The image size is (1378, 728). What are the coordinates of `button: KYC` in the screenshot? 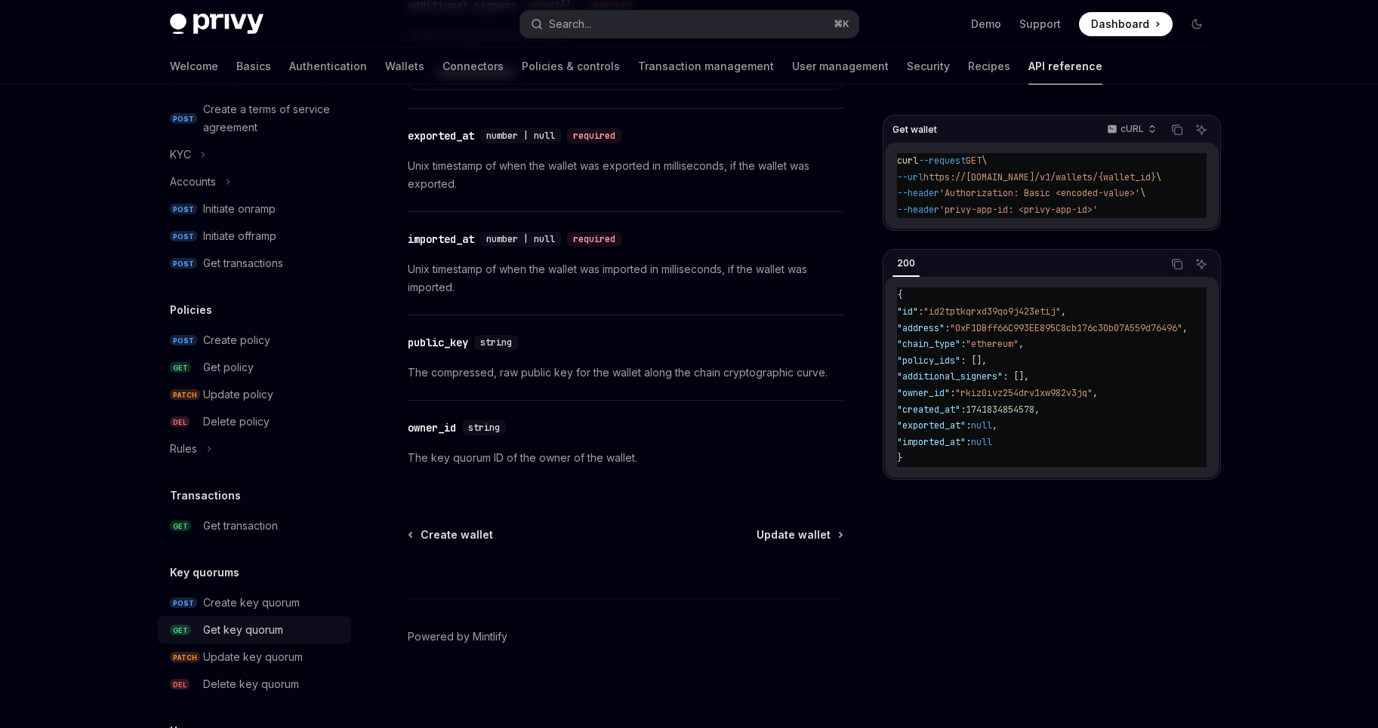 It's located at (254, 155).